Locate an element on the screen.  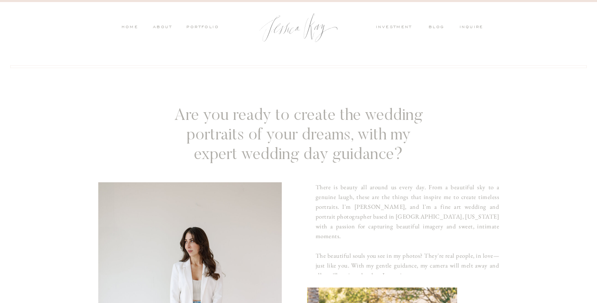
h3: Are you ready to create the wedding portraits of your dreams, with my expert wedding day guidance? is located at coordinates (299, 136).